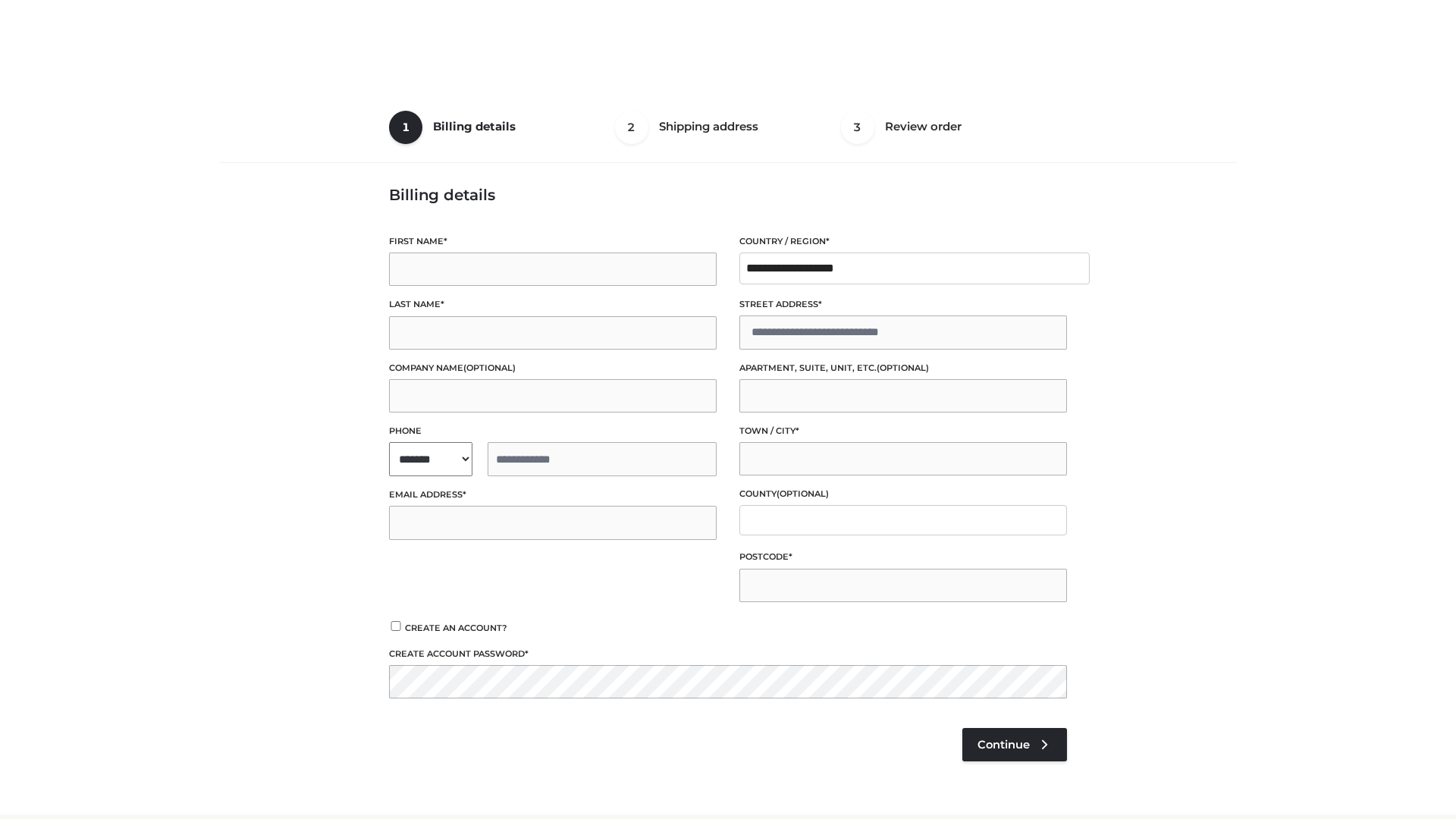 The width and height of the screenshot is (1456, 819). What do you see at coordinates (903, 494) in the screenshot?
I see `label: County` at bounding box center [903, 494].